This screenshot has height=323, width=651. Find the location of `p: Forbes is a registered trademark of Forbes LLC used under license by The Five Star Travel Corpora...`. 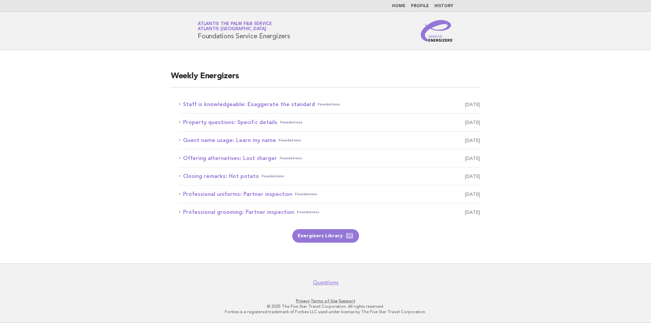

p: Forbes is a registered trademark of Forbes LLC used under license by The Five Star Travel Corpora... is located at coordinates (325, 312).